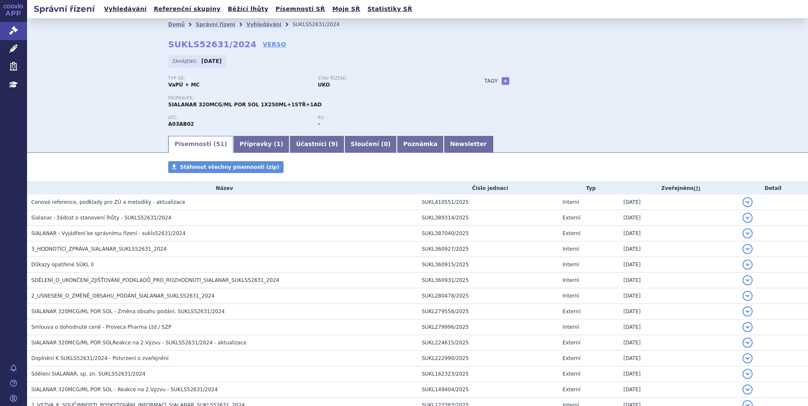 The width and height of the screenshot is (808, 406). I want to click on span: Doplnění K SUKLS52631/2024 - Potvrzení o zveřejnění, so click(100, 359).